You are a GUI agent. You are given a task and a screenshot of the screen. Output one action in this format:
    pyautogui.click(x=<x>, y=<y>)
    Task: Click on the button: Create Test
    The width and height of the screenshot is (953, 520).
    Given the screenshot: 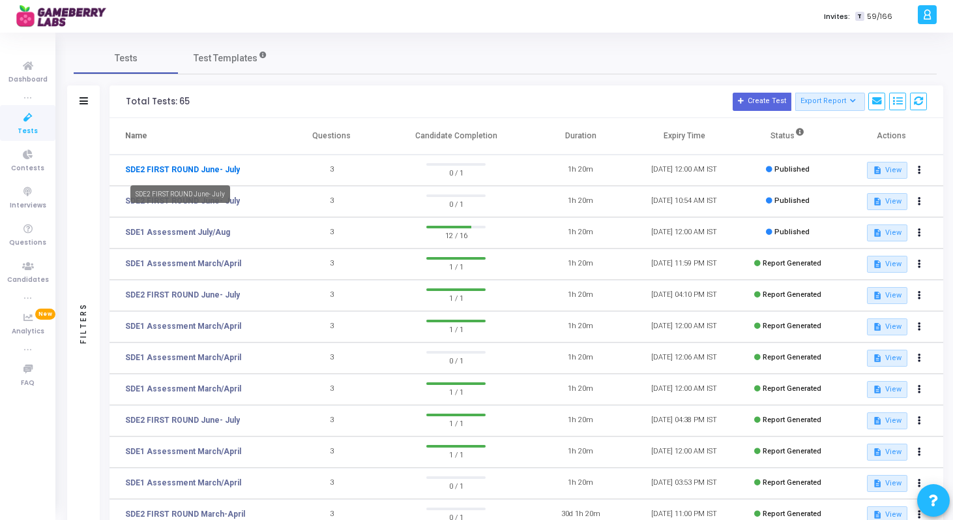 What is the action you would take?
    pyautogui.click(x=762, y=102)
    